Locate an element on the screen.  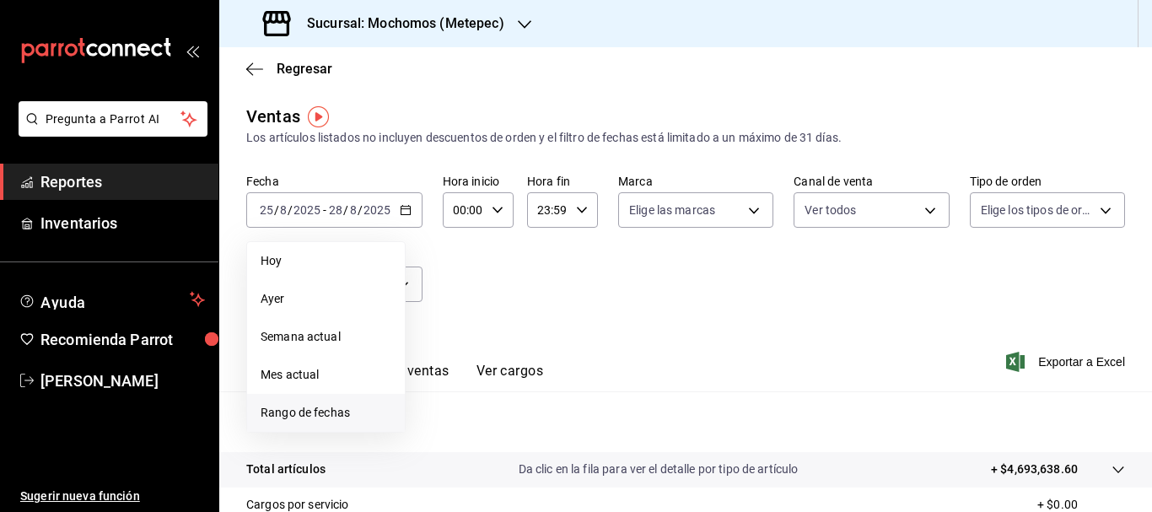
span: Regresar is located at coordinates (305, 68).